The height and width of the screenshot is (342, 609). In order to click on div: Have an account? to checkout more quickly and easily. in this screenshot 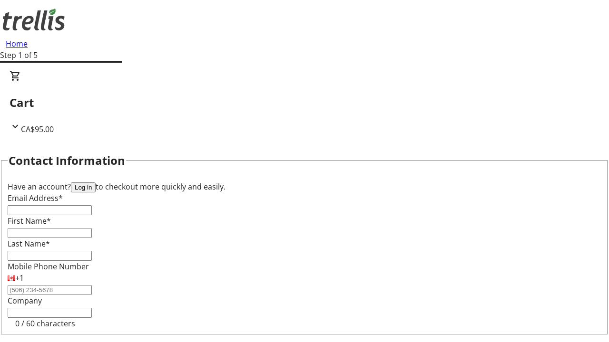, I will do `click(304, 187)`.